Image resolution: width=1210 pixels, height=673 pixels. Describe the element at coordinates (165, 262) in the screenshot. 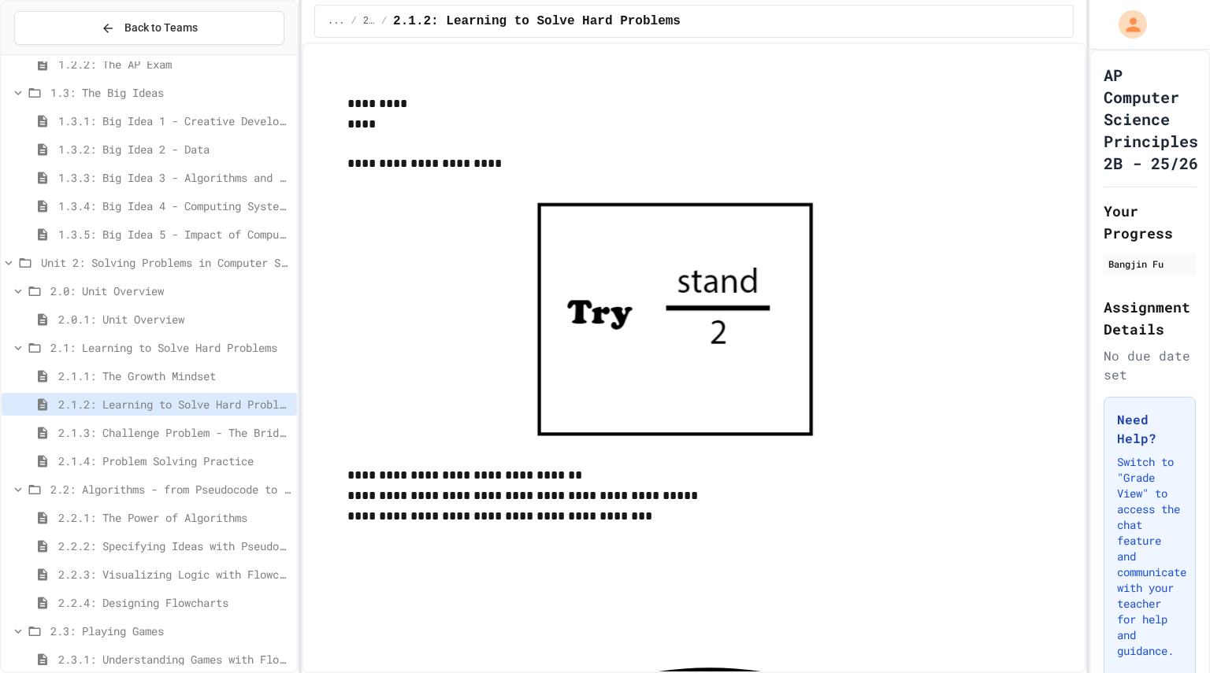

I see `span: Unit 2: Solving Problems in Computer Science` at that location.